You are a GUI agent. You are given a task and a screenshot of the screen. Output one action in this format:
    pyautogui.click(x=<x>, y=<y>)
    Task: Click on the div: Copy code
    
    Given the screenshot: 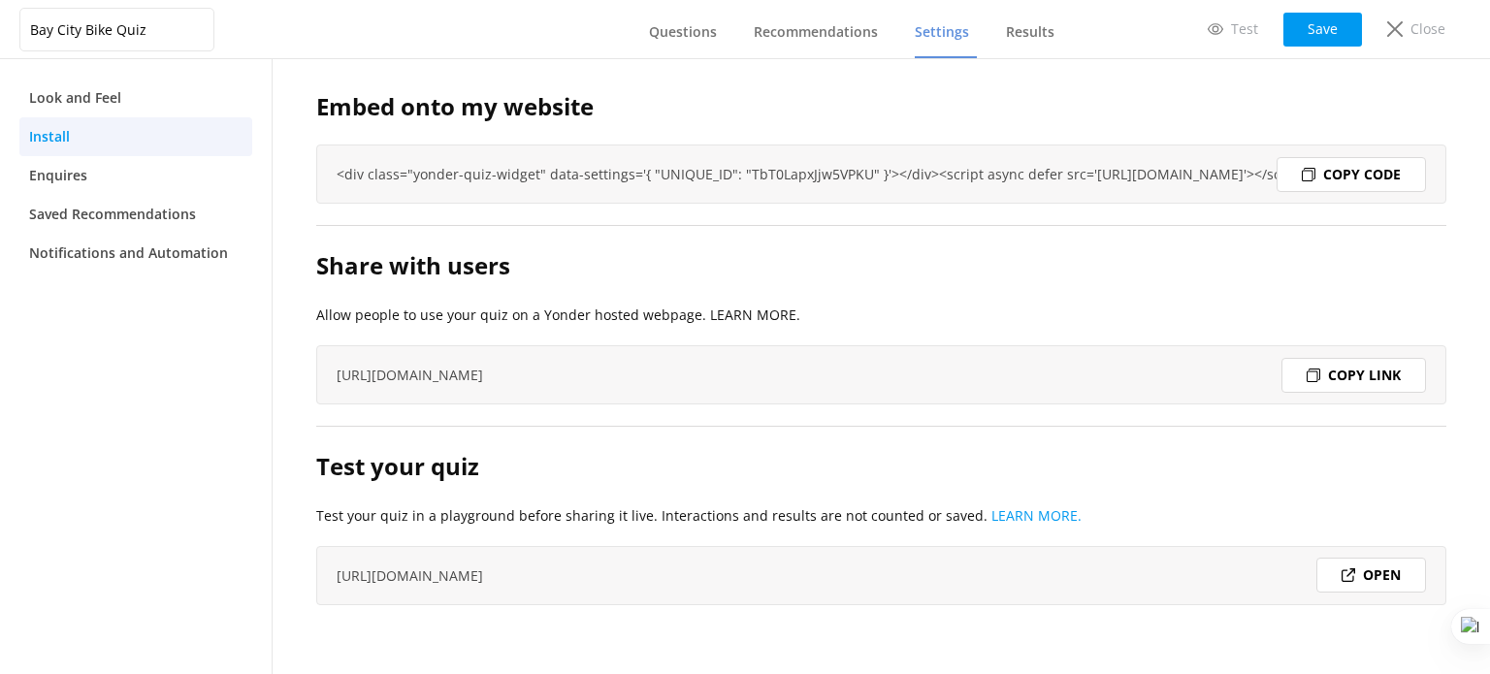 What is the action you would take?
    pyautogui.click(x=1352, y=175)
    